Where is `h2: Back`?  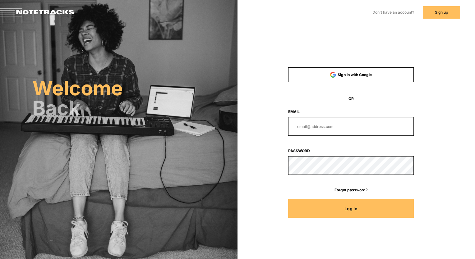 h2: Back is located at coordinates (135, 108).